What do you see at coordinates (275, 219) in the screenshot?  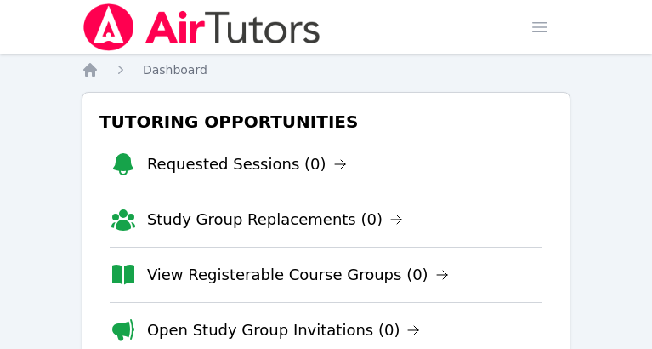 I see `a: Study Group Replacements (0)` at bounding box center [275, 219].